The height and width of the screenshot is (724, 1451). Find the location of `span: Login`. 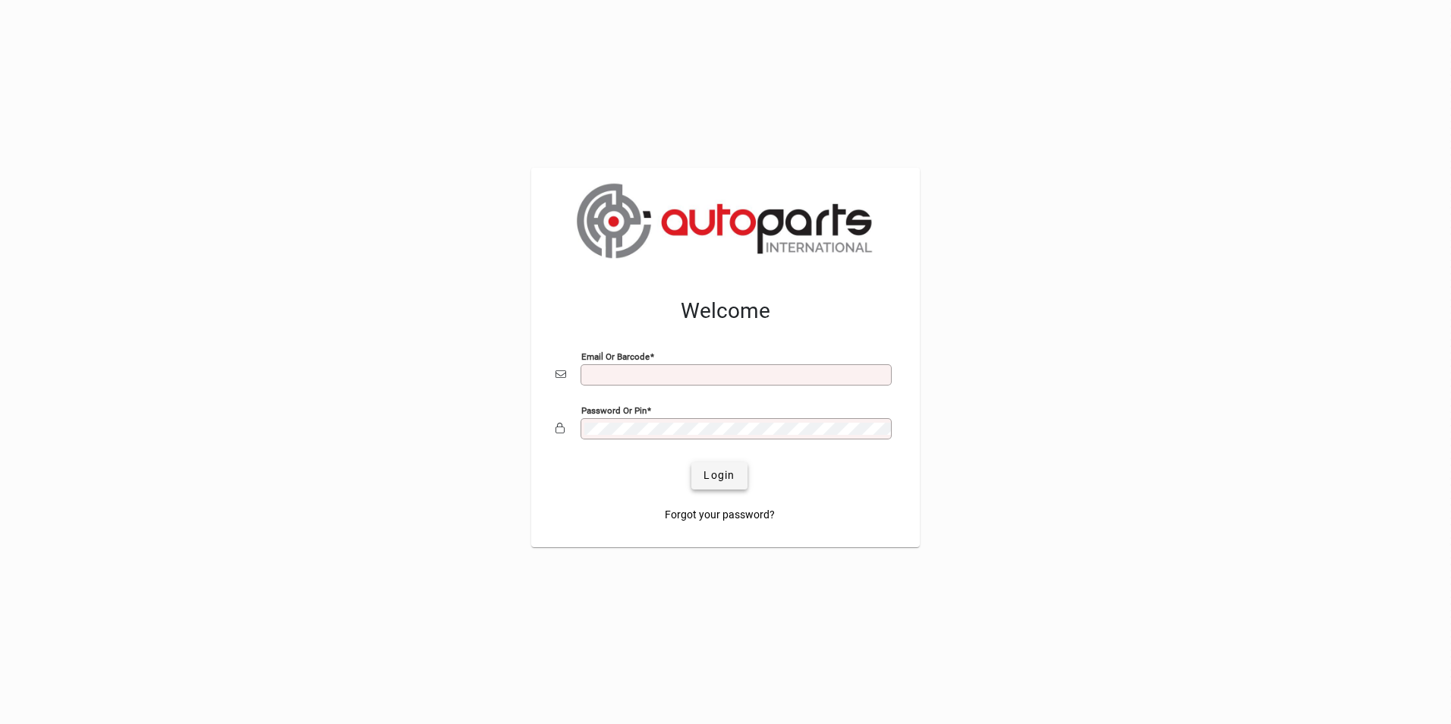

span: Login is located at coordinates (719, 475).